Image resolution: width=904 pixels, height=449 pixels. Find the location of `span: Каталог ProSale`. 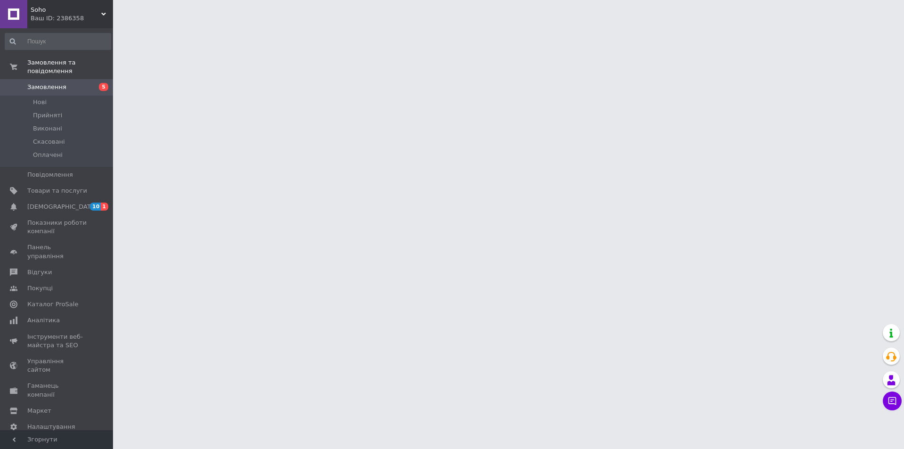

span: Каталог ProSale is located at coordinates (53, 304).